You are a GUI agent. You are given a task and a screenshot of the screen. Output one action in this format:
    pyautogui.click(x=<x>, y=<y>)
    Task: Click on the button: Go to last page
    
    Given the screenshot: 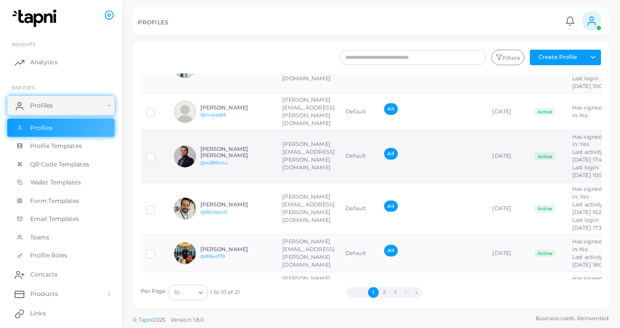 What is the action you would take?
    pyautogui.click(x=416, y=293)
    